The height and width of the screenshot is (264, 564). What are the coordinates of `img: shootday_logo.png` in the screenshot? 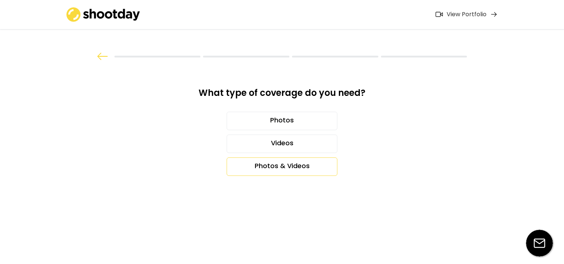 It's located at (103, 14).